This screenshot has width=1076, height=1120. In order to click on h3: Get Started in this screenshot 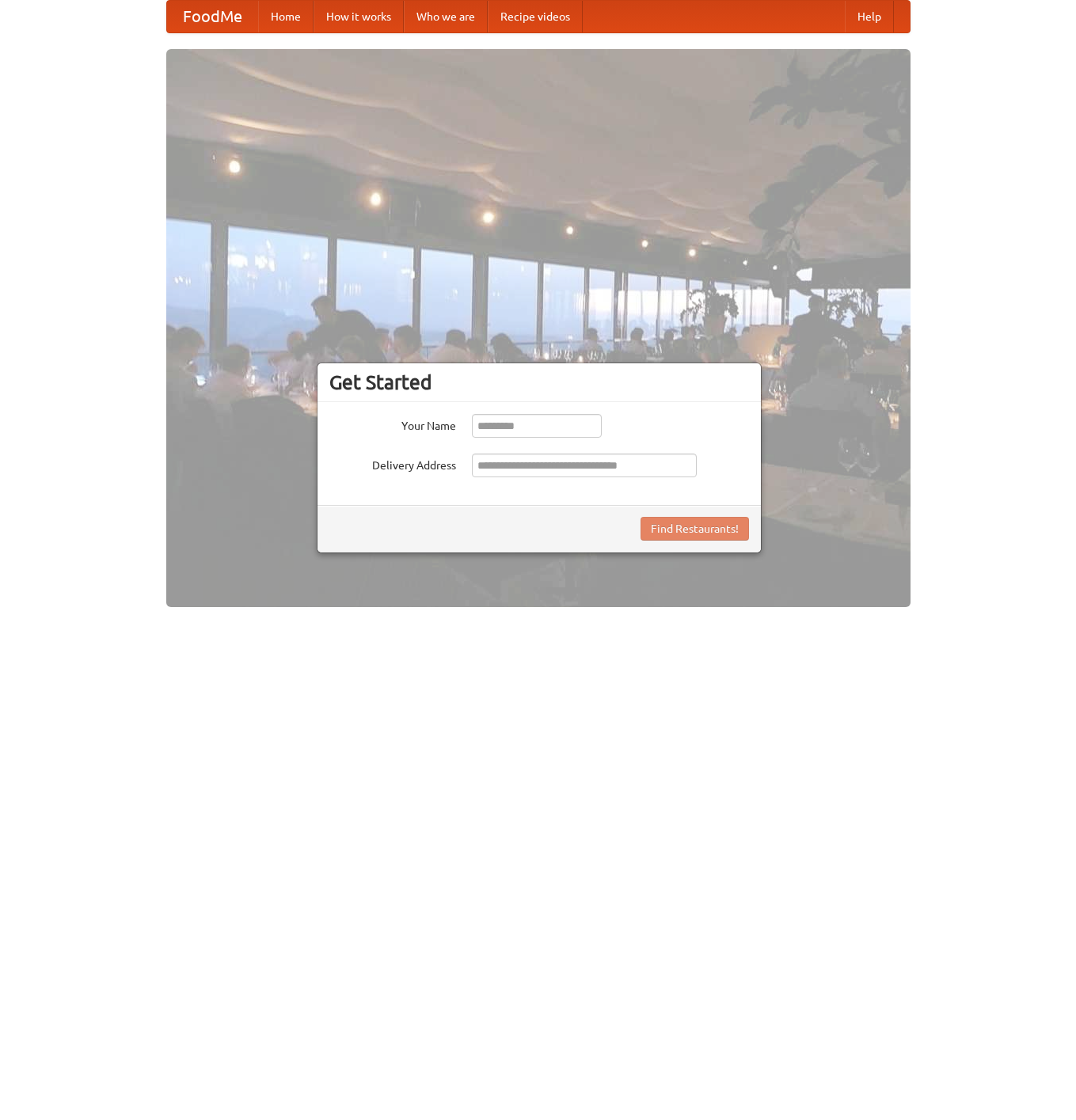, I will do `click(539, 383)`.